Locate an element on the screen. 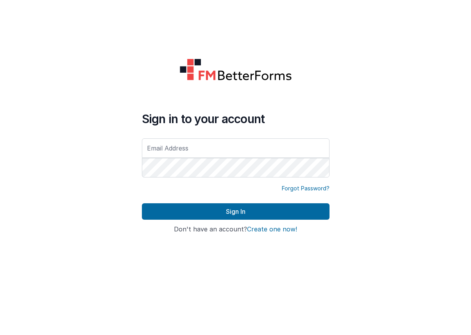 The height and width of the screenshot is (335, 471). button: Create one now! is located at coordinates (272, 230).